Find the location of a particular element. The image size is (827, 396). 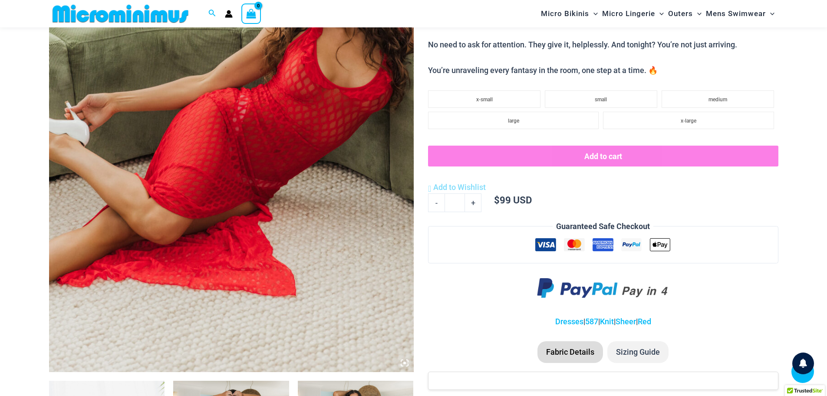

a: Search icon link is located at coordinates (212, 13).